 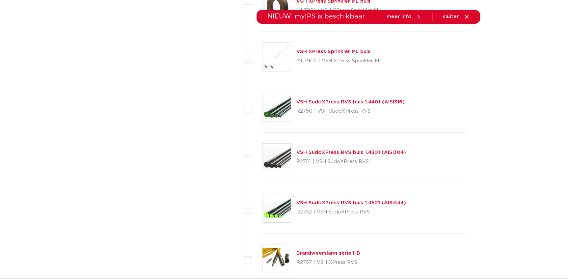 What do you see at coordinates (276, 158) in the screenshot?
I see `img: Thumbnail for VSH SudoXPress RVS buis 1.4301 (AISI304)` at bounding box center [276, 158].